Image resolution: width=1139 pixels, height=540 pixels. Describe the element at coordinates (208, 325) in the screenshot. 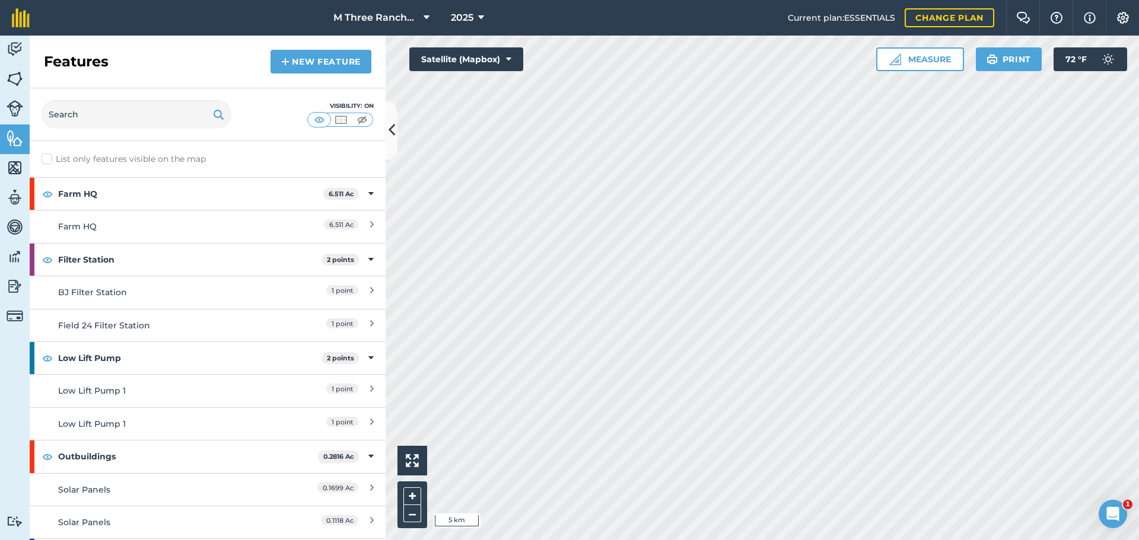

I see `a: Field 24 Filter Station1 point` at that location.